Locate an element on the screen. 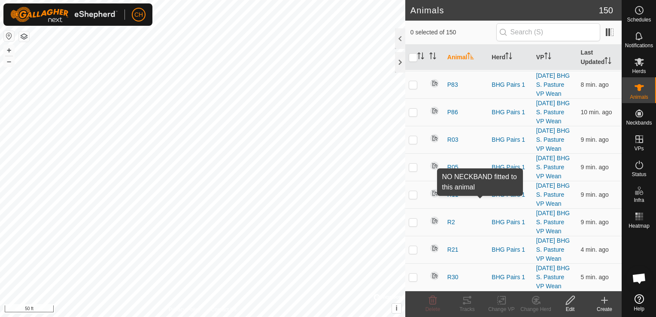 The width and height of the screenshot is (656, 317). button: Reset Map is located at coordinates (9, 36).